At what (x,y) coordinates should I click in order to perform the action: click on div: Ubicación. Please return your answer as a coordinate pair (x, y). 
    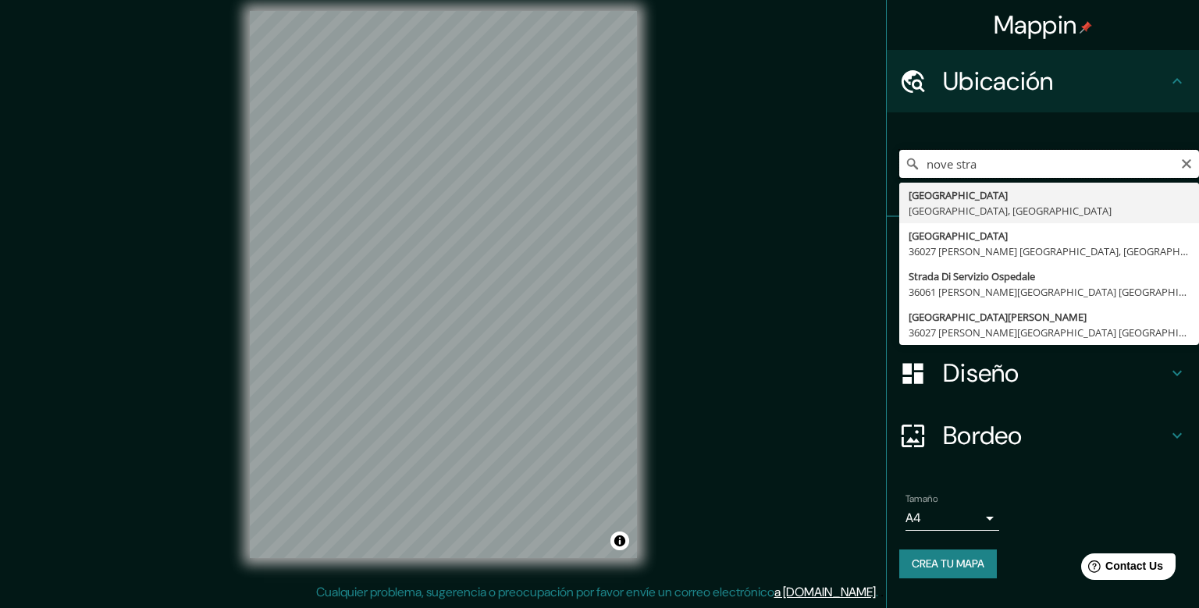
    Looking at the image, I should click on (1043, 81).